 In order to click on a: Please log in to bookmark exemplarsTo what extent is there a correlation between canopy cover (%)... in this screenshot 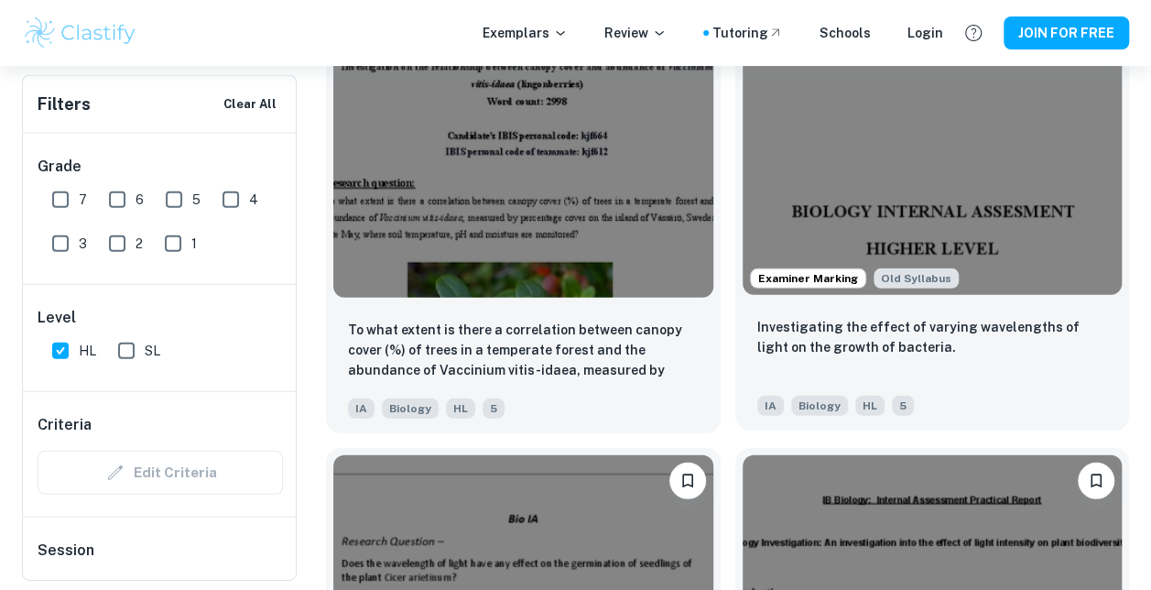, I will do `click(523, 220)`.